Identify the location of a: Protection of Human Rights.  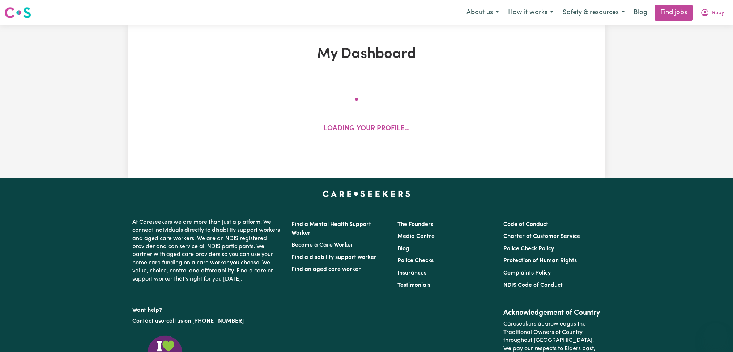
(540, 260).